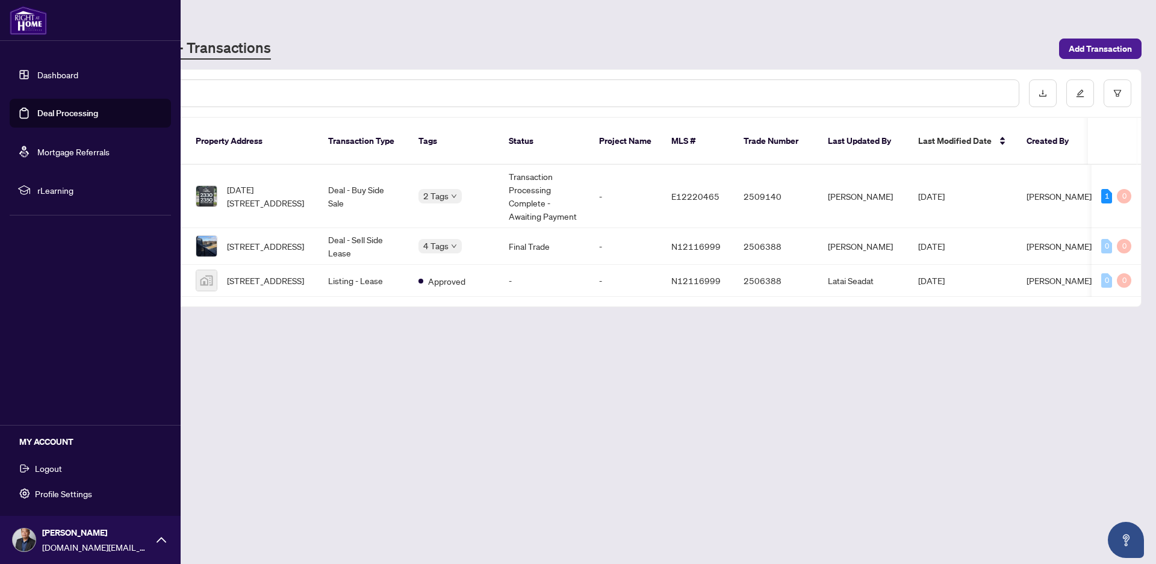  What do you see at coordinates (95, 442) in the screenshot?
I see `h5: MY ACCOUNT` at bounding box center [95, 442].